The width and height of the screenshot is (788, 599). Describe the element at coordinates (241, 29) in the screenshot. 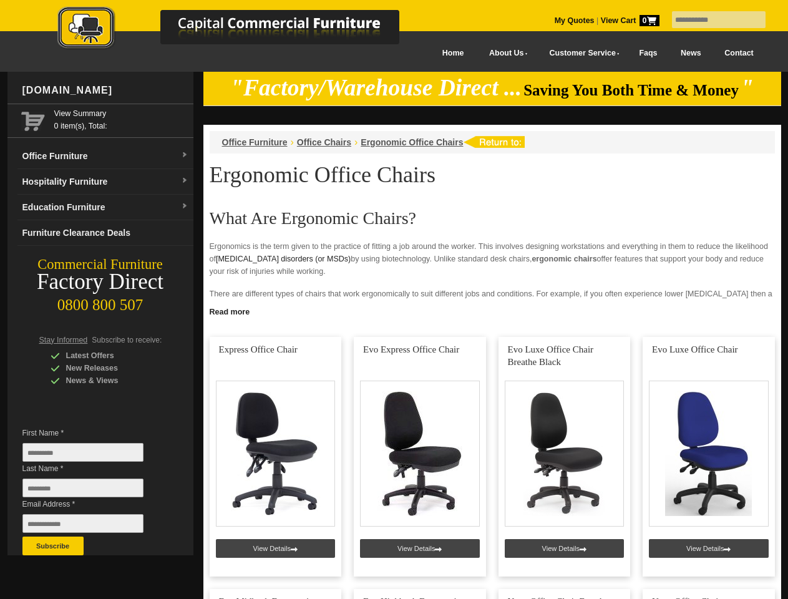

I see `img: Capital Commercial Furniture Logo` at that location.